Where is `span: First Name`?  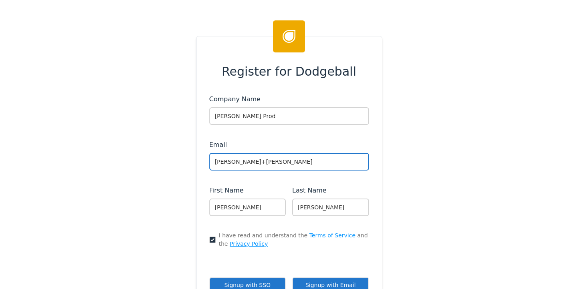 span: First Name is located at coordinates (227, 190).